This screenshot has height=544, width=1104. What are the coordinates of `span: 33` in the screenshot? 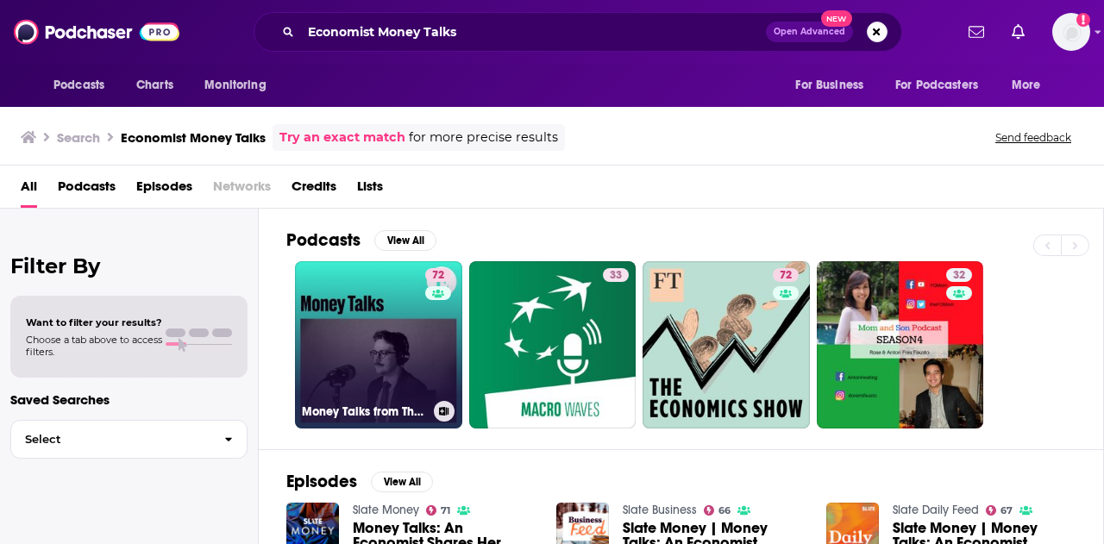 It's located at (616, 276).